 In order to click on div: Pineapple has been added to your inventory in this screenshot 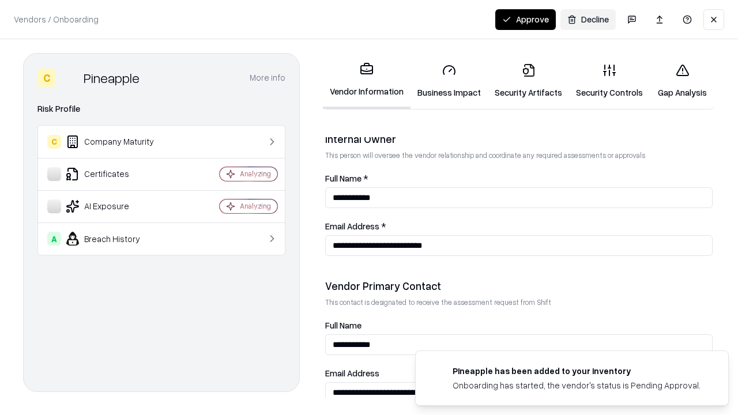, I will do `click(577, 371)`.